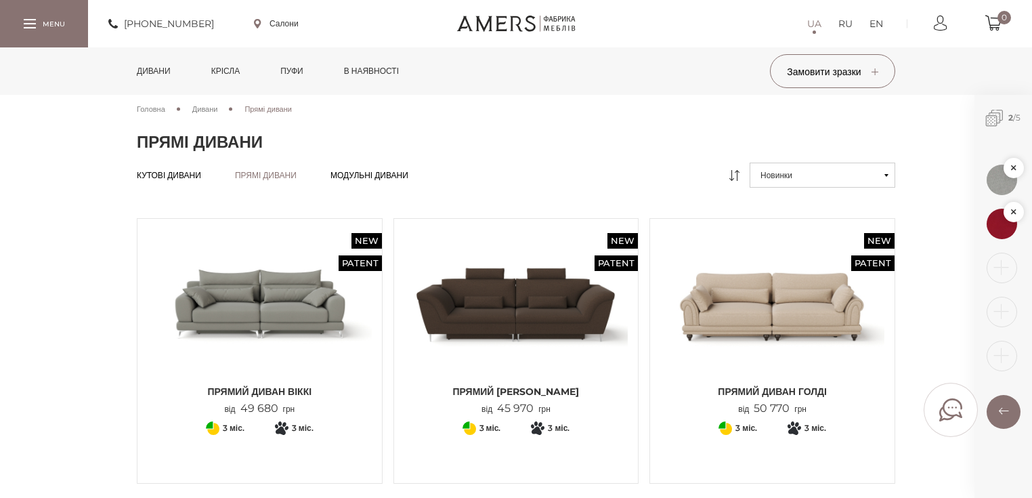 The image size is (1032, 498). What do you see at coordinates (515, 407) in the screenshot?
I see `span: 45 970` at bounding box center [515, 407].